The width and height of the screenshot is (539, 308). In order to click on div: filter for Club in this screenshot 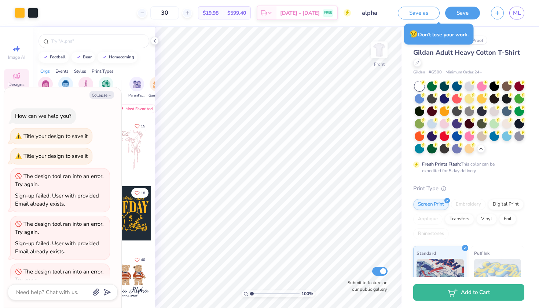, I will do `click(86, 87)`.